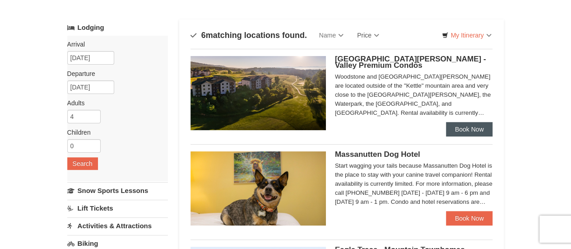 The height and width of the screenshot is (249, 571). I want to click on label: Children, so click(114, 132).